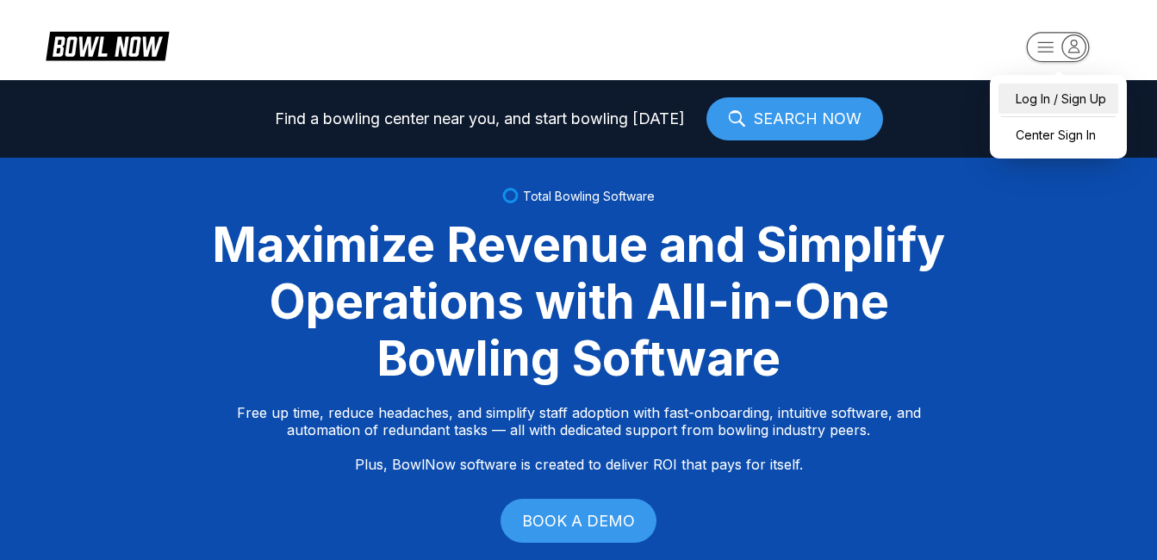  Describe the element at coordinates (579, 302) in the screenshot. I see `div: Maximize Revenue and Simplify Operations with All-in-One Bowling Software` at that location.